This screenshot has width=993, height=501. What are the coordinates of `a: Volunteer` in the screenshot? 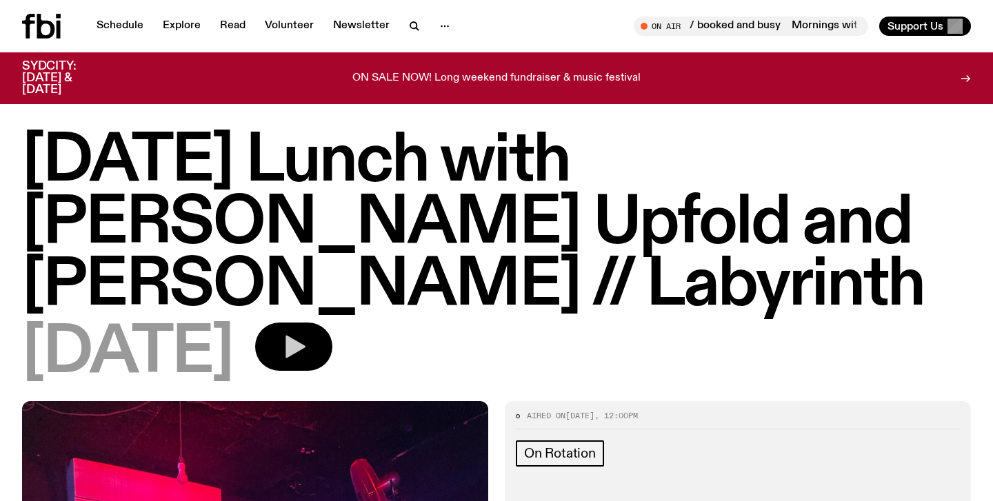 It's located at (289, 26).